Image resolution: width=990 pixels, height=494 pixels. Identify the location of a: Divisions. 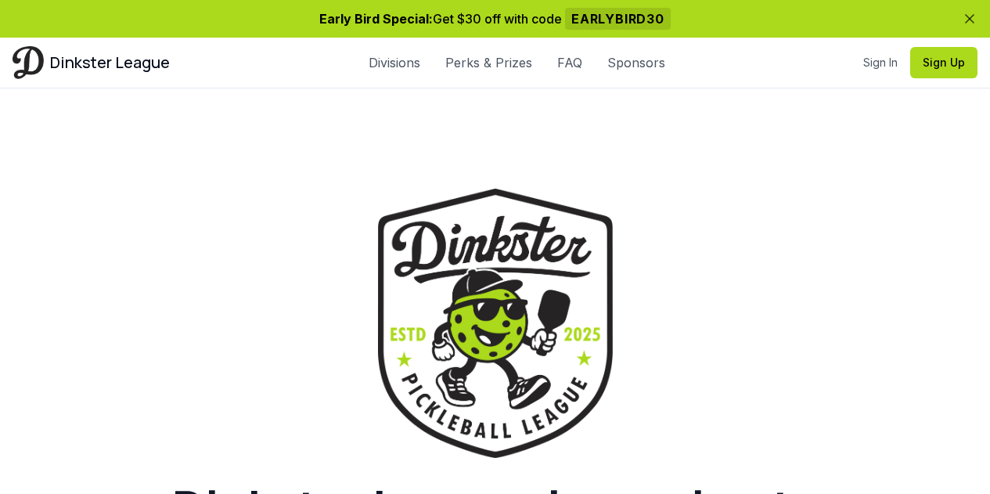
(394, 63).